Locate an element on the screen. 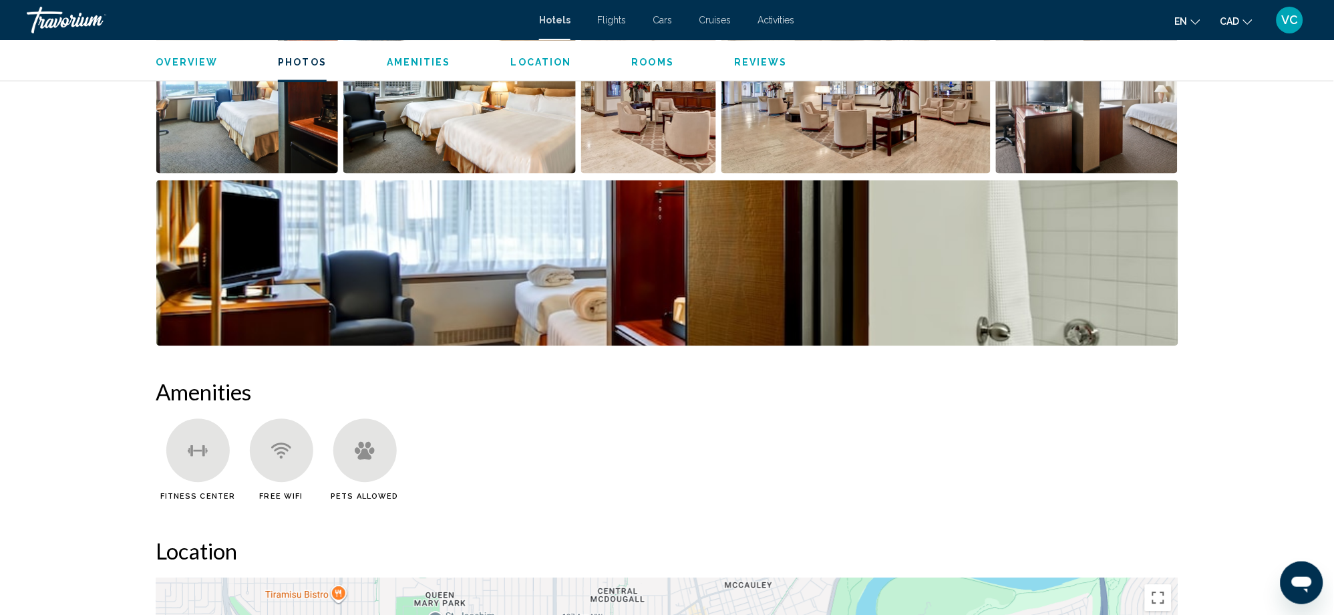  button: Change currency is located at coordinates (1237, 21).